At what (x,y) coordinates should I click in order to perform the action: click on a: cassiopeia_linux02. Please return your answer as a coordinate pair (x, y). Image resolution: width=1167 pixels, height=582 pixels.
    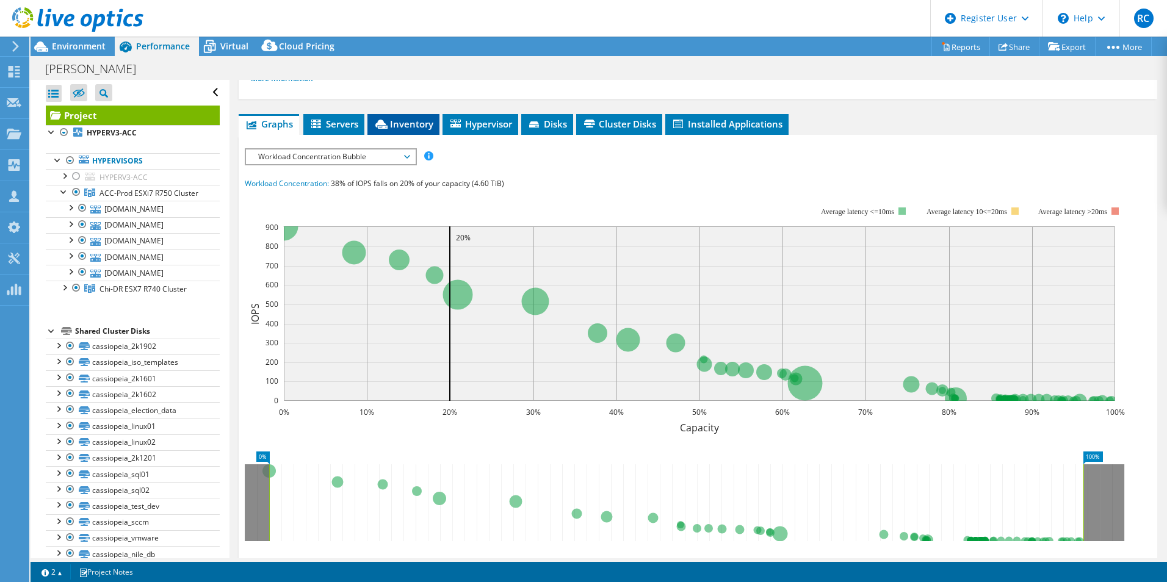
    Looking at the image, I should click on (132, 442).